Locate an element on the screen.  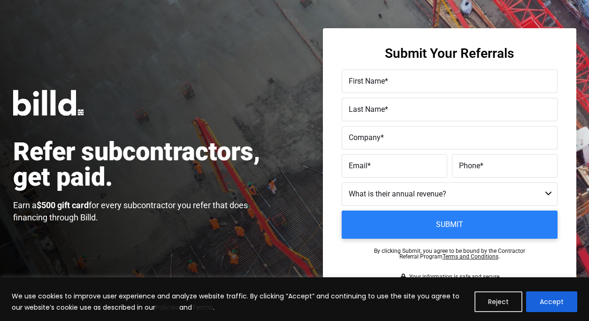
span: First Name is located at coordinates (367, 81).